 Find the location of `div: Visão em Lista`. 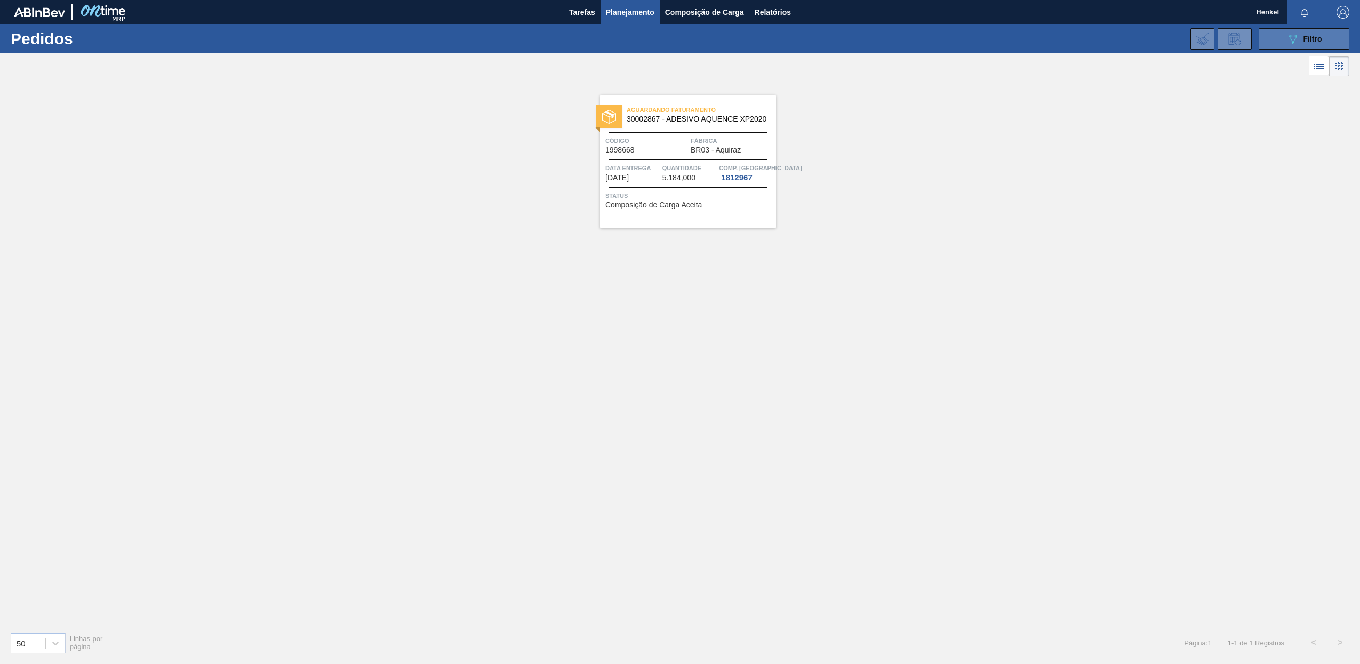

div: Visão em Lista is located at coordinates (1319, 66).